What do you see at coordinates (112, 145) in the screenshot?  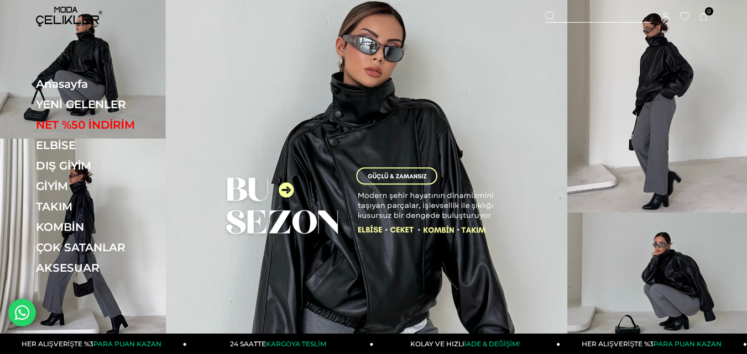 I see `a: ELBİSE` at bounding box center [112, 145].